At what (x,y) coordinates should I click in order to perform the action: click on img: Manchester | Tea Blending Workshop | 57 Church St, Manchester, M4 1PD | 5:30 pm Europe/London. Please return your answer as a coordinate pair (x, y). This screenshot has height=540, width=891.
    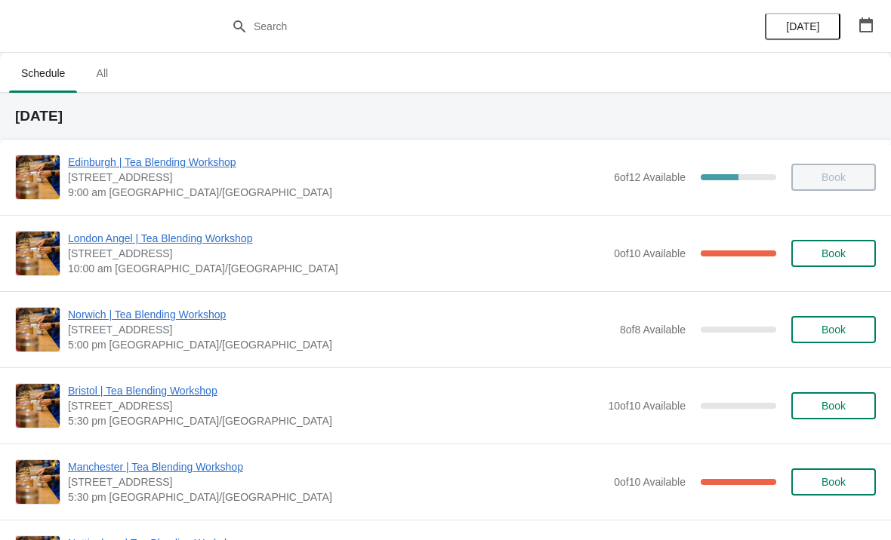
    Looking at the image, I should click on (38, 482).